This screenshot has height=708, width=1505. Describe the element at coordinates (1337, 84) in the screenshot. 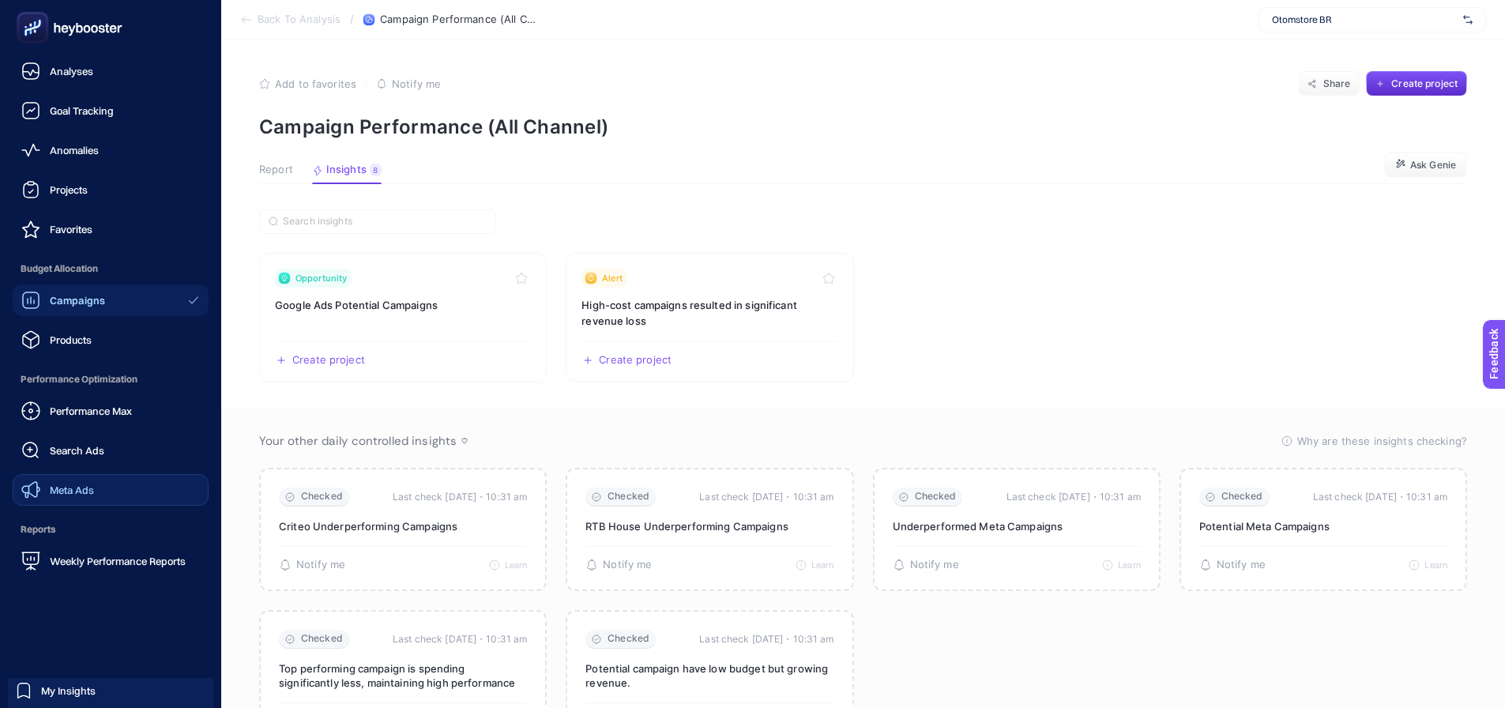

I see `span: Share` at that location.